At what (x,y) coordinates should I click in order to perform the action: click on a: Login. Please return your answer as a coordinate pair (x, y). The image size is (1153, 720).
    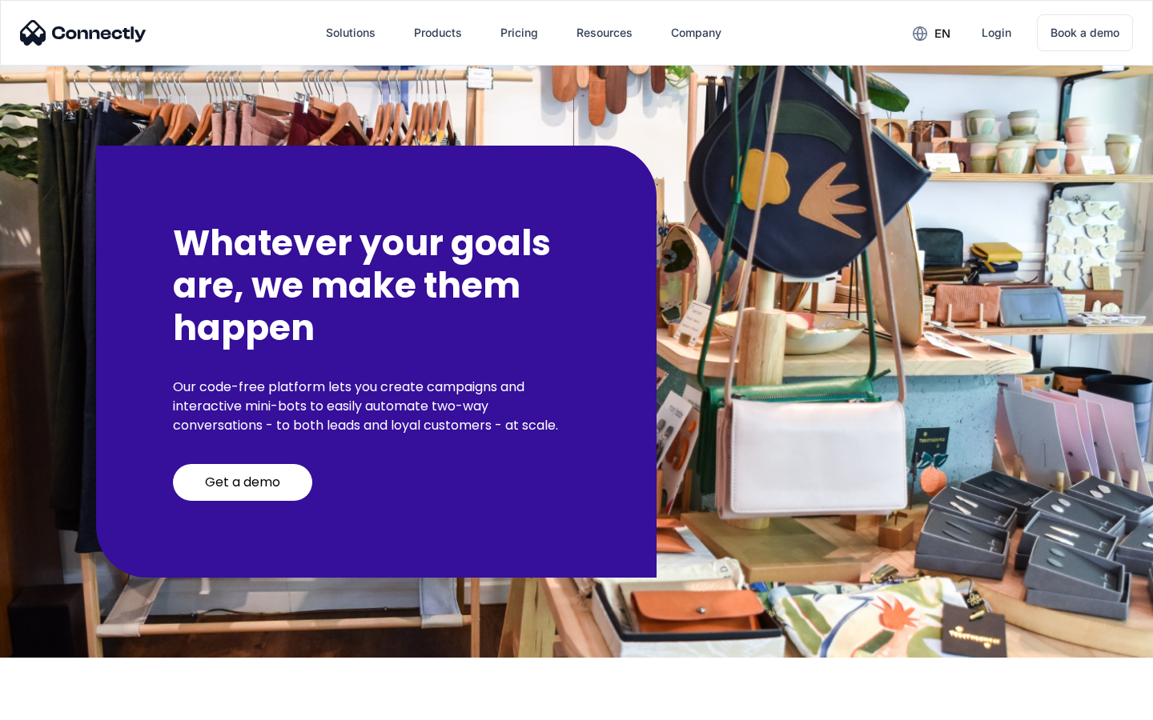
    Looking at the image, I should click on (996, 33).